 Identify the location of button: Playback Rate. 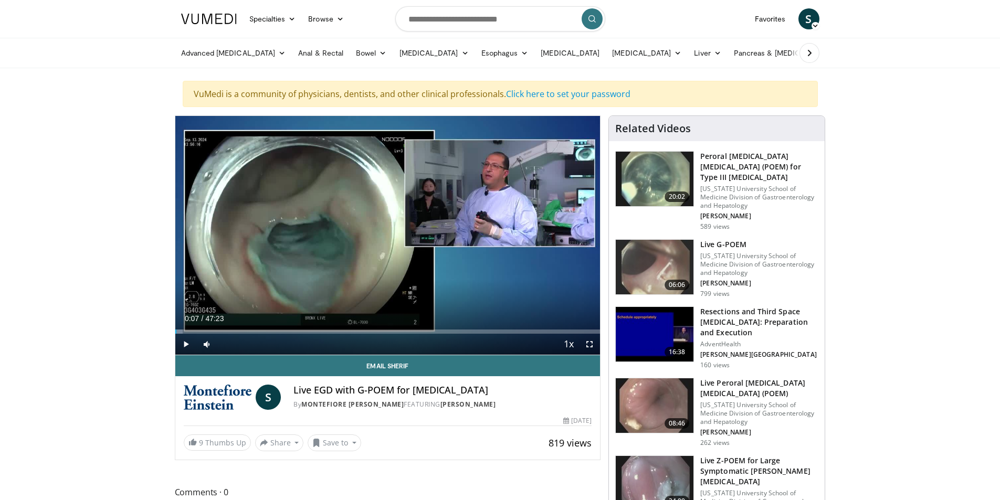
(568, 344).